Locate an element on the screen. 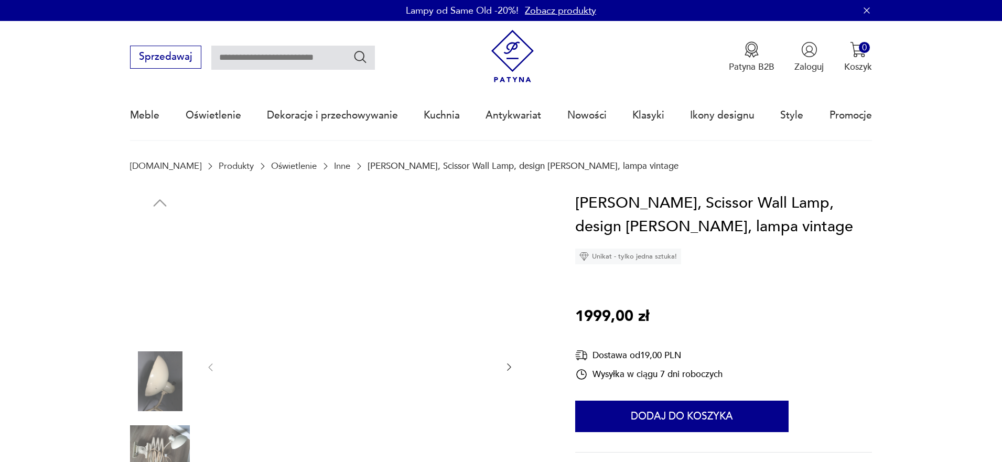 The image size is (1002, 462). img: Patyna - sklep z meblami i dekoracjami vintage is located at coordinates (512, 56).